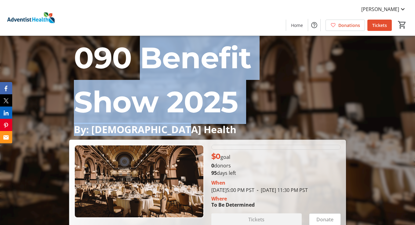 The height and width of the screenshot is (225, 415). What do you see at coordinates (297, 25) in the screenshot?
I see `a: Home` at bounding box center [297, 25].